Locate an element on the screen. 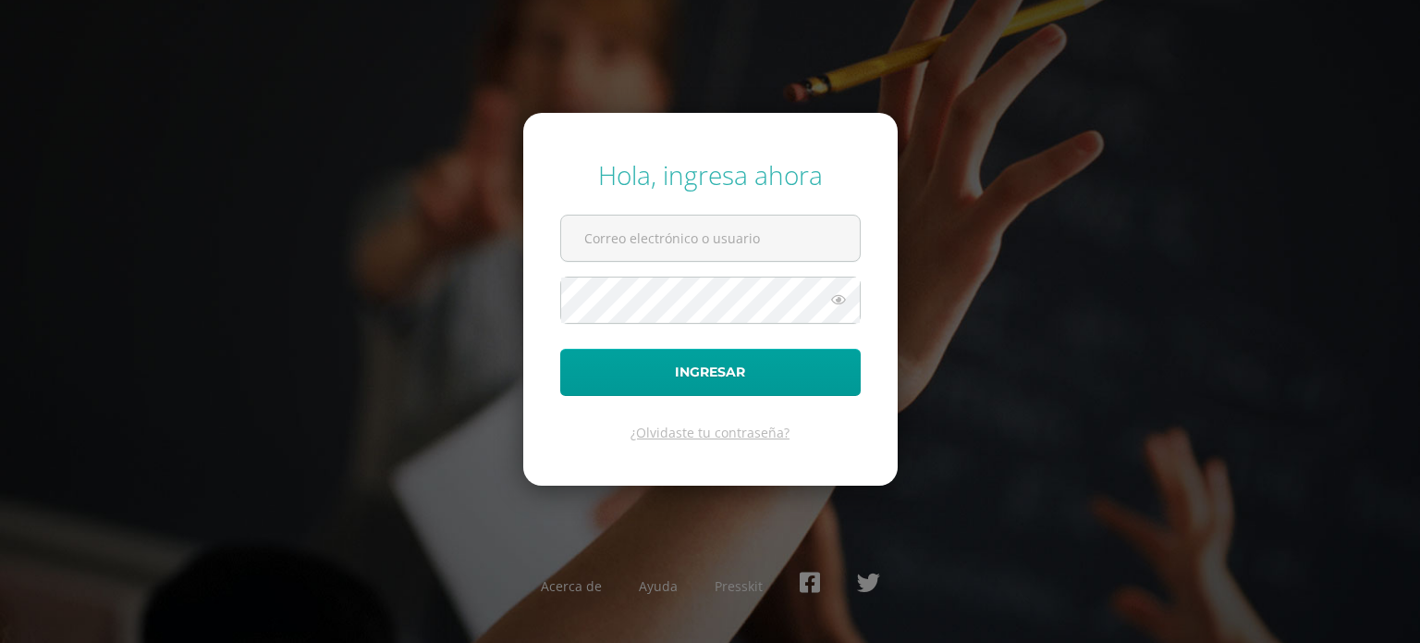  a: Presskit is located at coordinates (739, 585).